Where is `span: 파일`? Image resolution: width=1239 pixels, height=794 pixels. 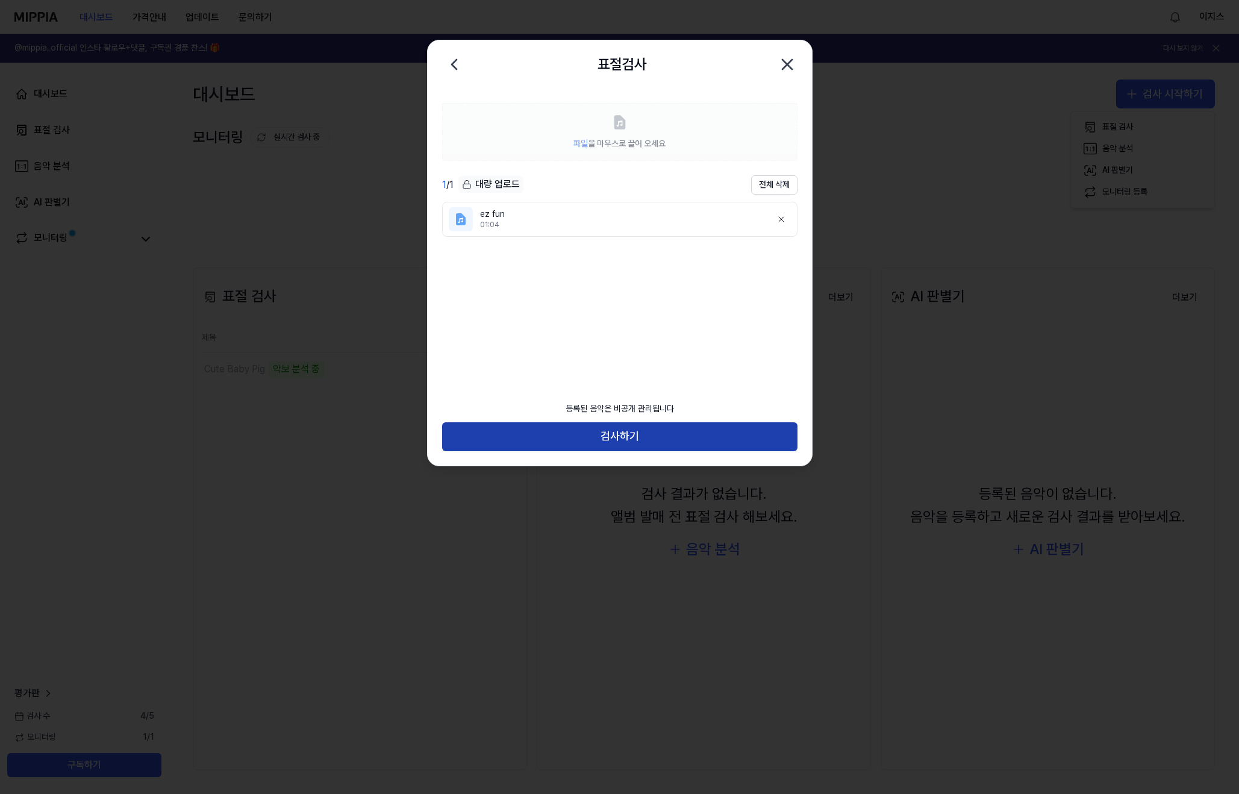 span: 파일 is located at coordinates (581, 143).